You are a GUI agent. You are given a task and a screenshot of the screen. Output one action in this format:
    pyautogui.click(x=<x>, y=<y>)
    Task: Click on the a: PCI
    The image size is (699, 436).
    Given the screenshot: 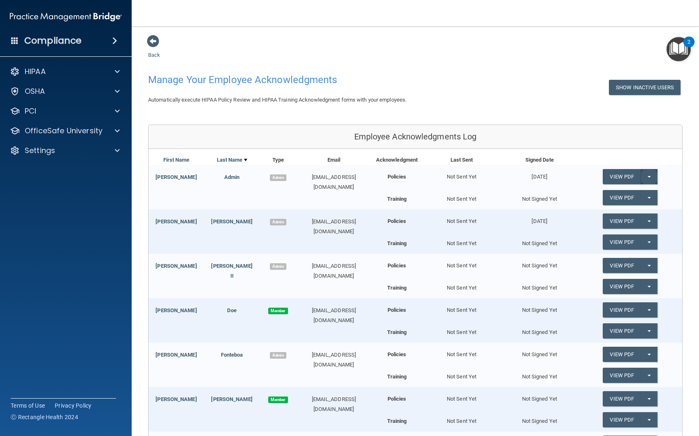 What is the action you would take?
    pyautogui.click(x=65, y=111)
    